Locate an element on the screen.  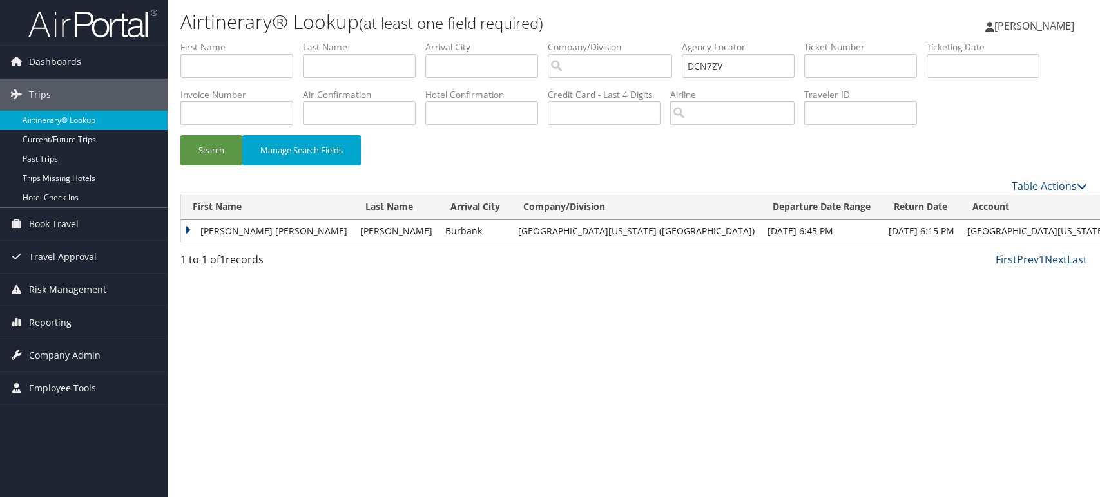
label: Credit Card - Last 4 Digits is located at coordinates (609, 95).